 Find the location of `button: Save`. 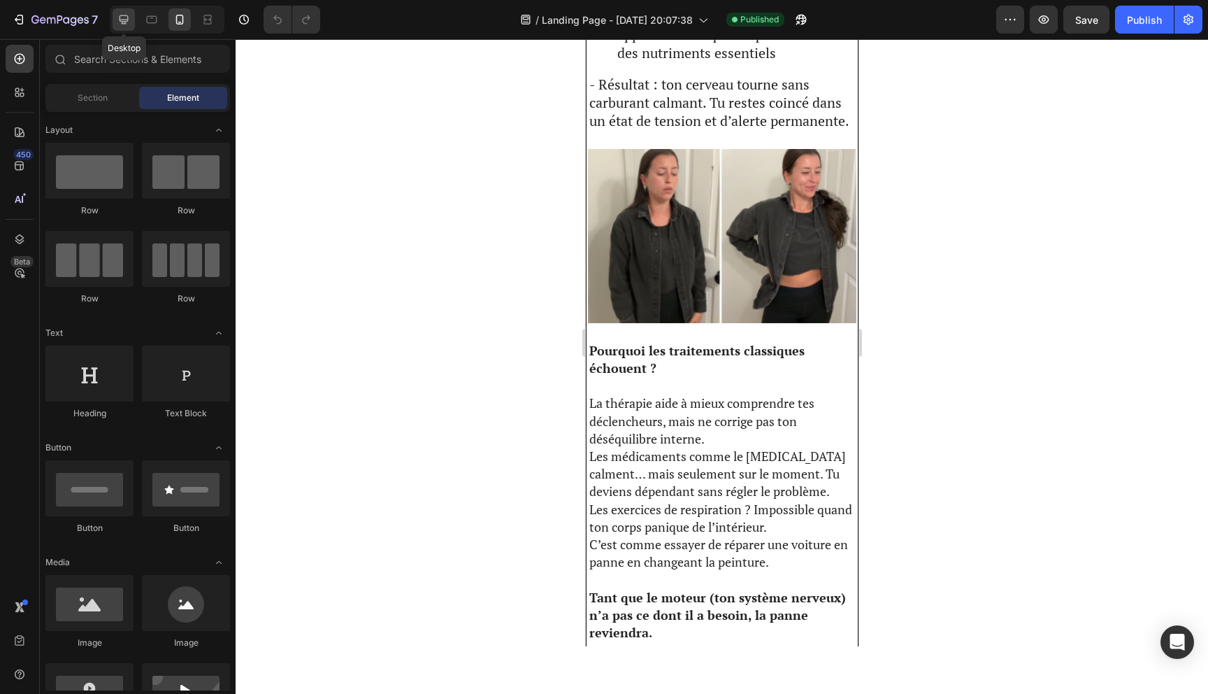

button: Save is located at coordinates (1087, 20).